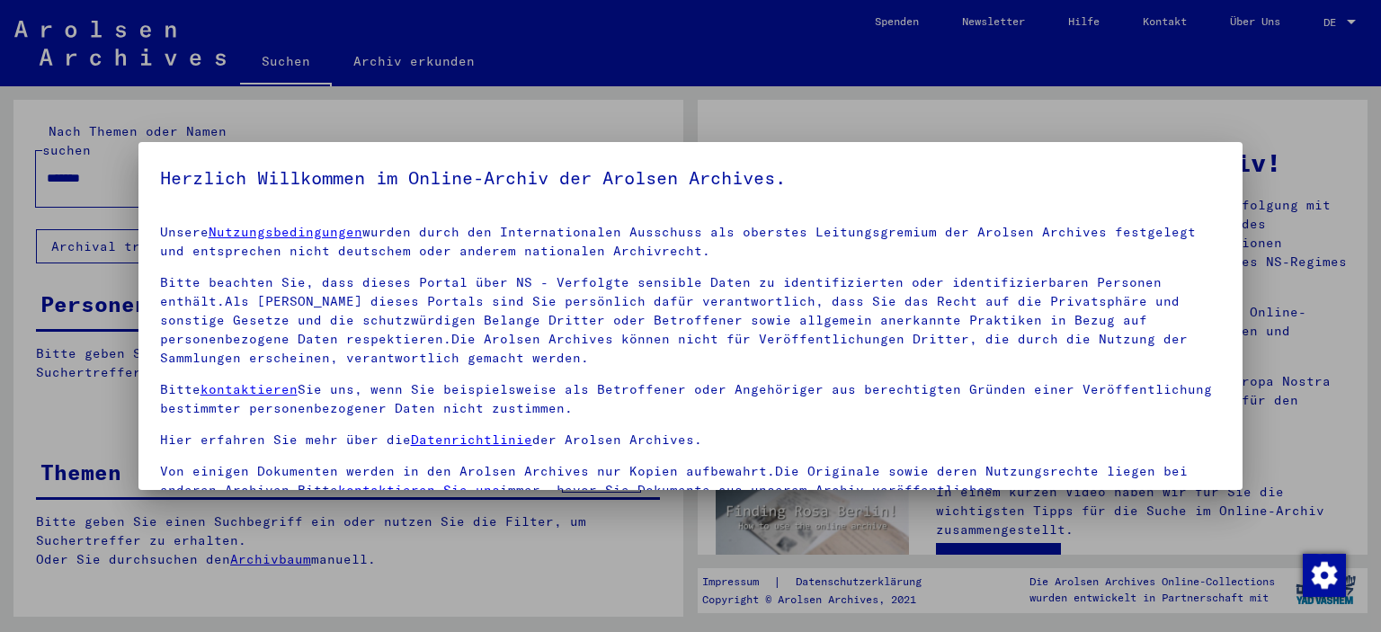 The width and height of the screenshot is (1381, 632). What do you see at coordinates (249, 389) in the screenshot?
I see `a: kontaktieren` at bounding box center [249, 389].